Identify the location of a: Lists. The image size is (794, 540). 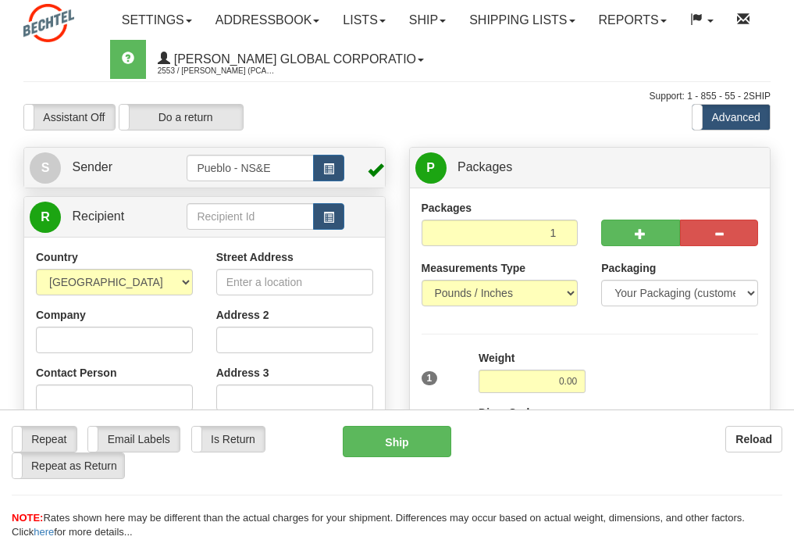
(364, 20).